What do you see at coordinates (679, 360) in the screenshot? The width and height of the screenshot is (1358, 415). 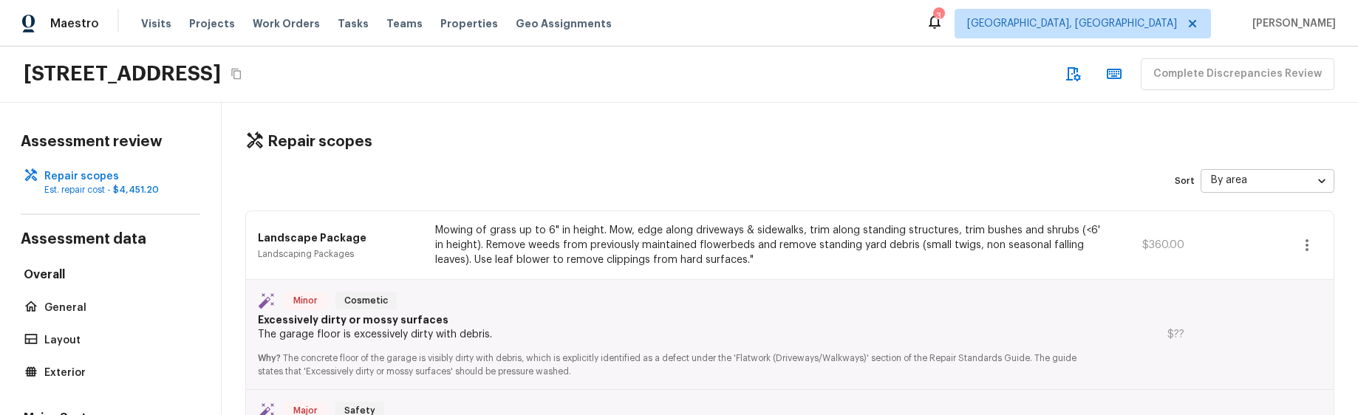 I see `p: The concrete floor of the garage is visibly dirty with debris, which is explicitly identified as ...` at bounding box center [679, 360].